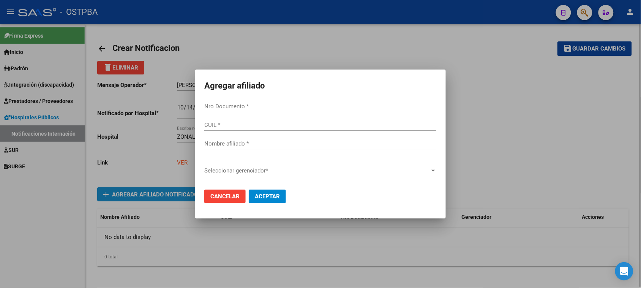 This screenshot has width=641, height=288. I want to click on button: Aceptar, so click(267, 196).